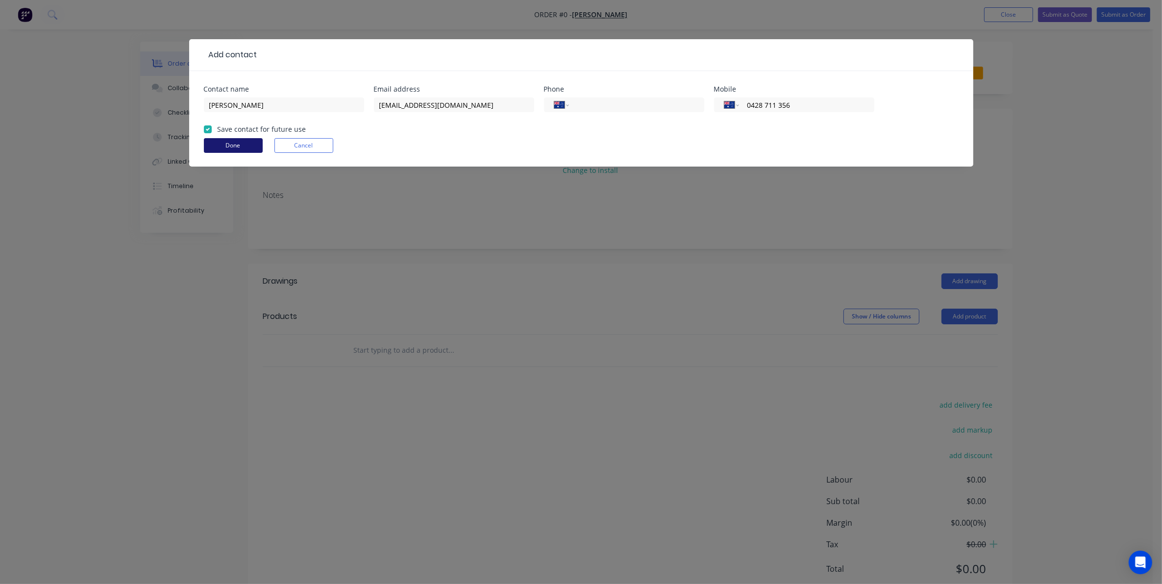 The height and width of the screenshot is (584, 1162). I want to click on label: Save contact for future use, so click(262, 129).